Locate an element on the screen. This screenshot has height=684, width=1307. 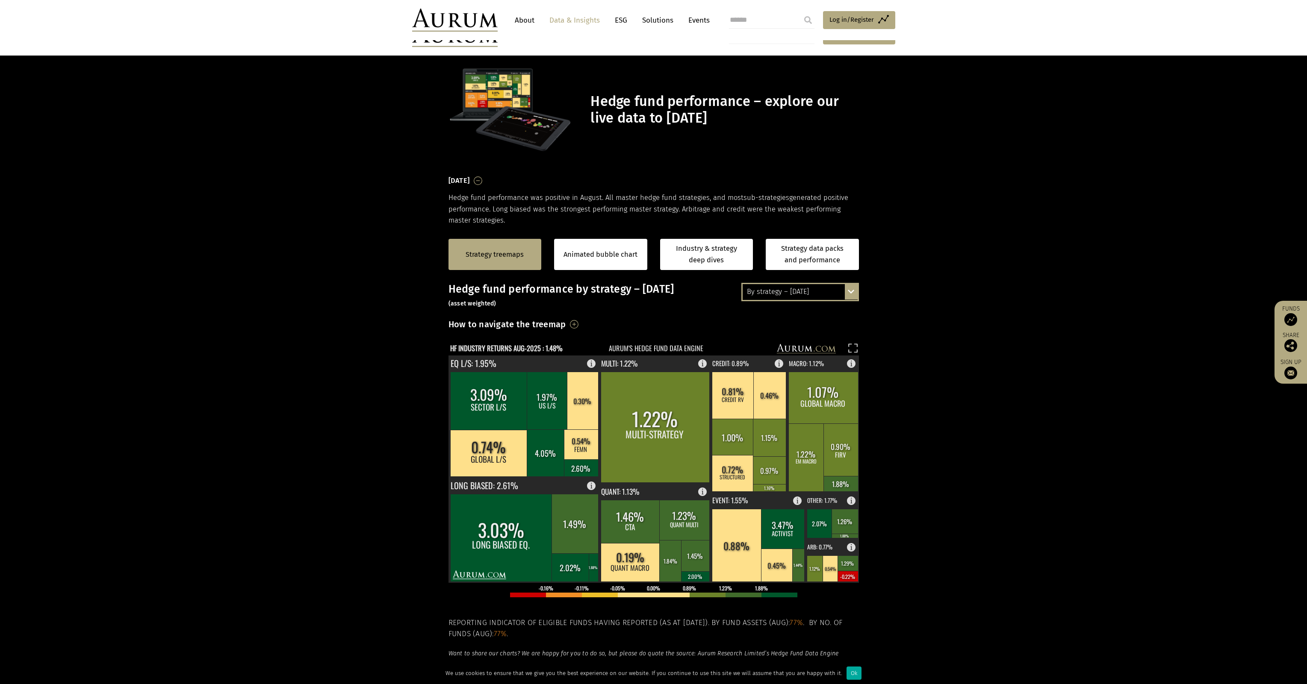
div: Share is located at coordinates (1291, 342).